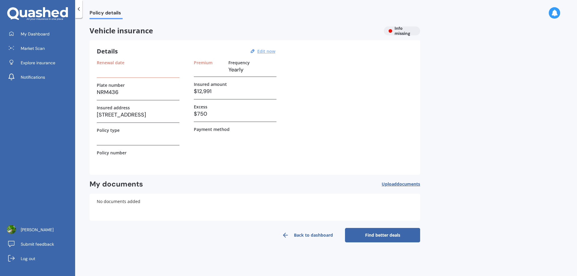 This screenshot has height=276, width=577. What do you see at coordinates (111, 62) in the screenshot?
I see `label: Renewal date` at bounding box center [111, 62].